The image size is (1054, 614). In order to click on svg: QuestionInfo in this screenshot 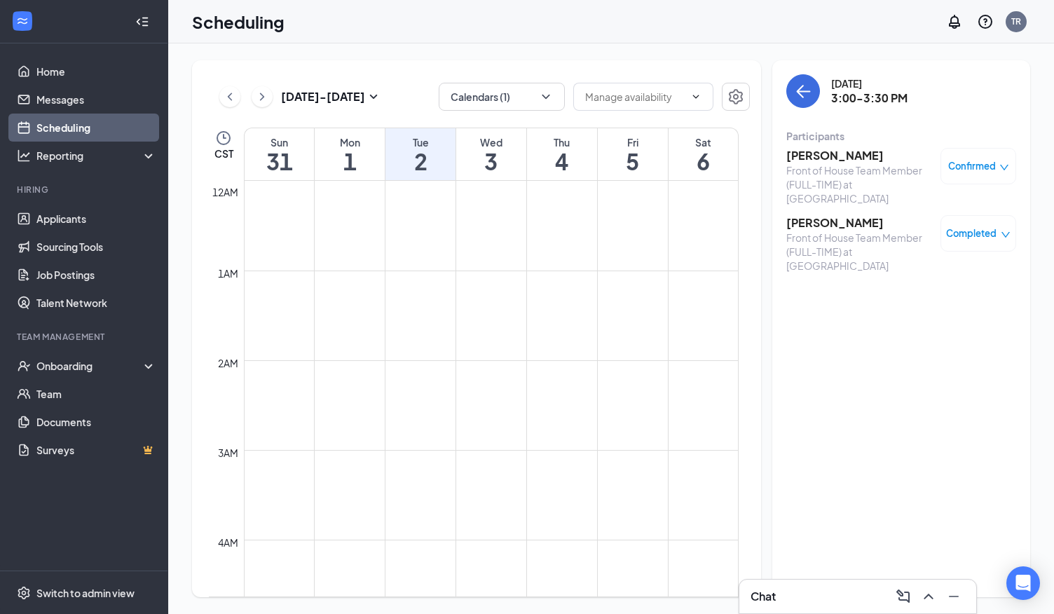, I will do `click(986, 22)`.